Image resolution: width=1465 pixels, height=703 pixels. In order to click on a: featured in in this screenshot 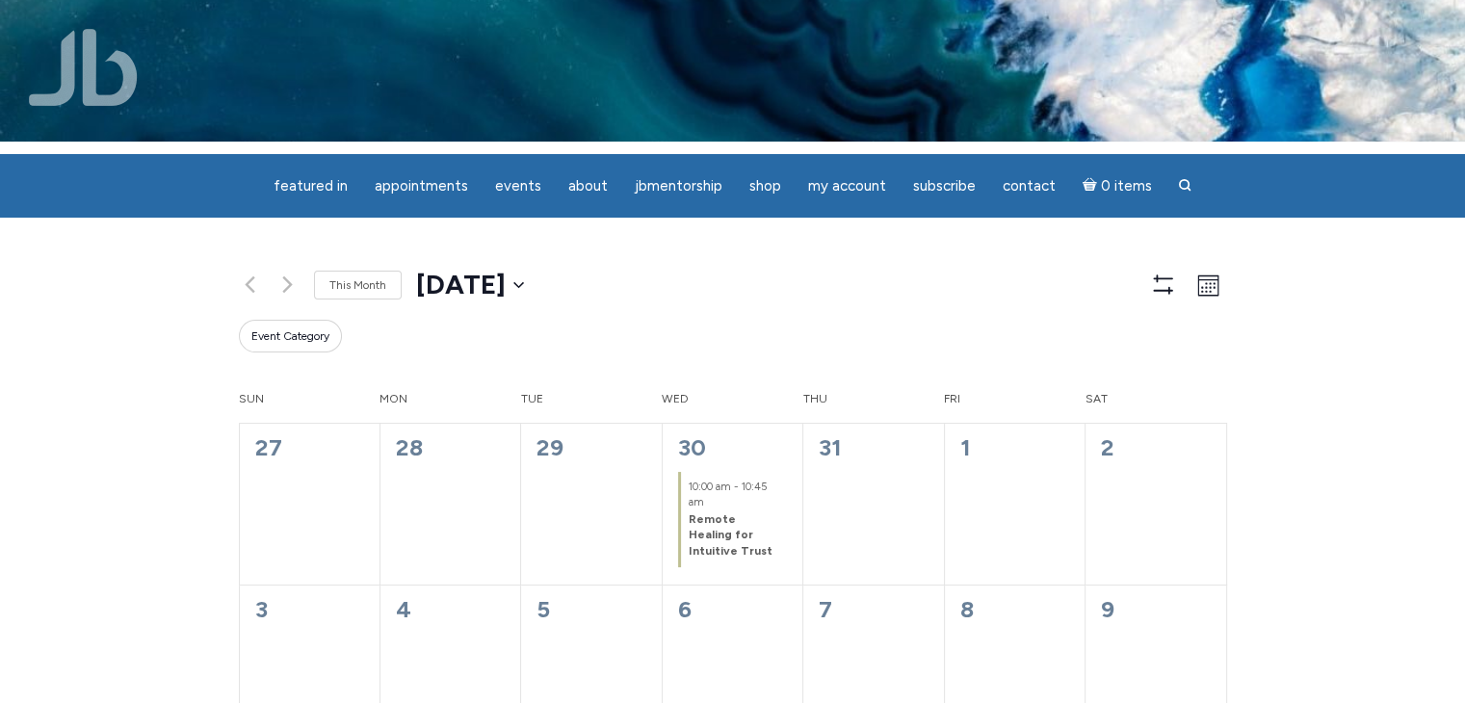, I will do `click(310, 186)`.